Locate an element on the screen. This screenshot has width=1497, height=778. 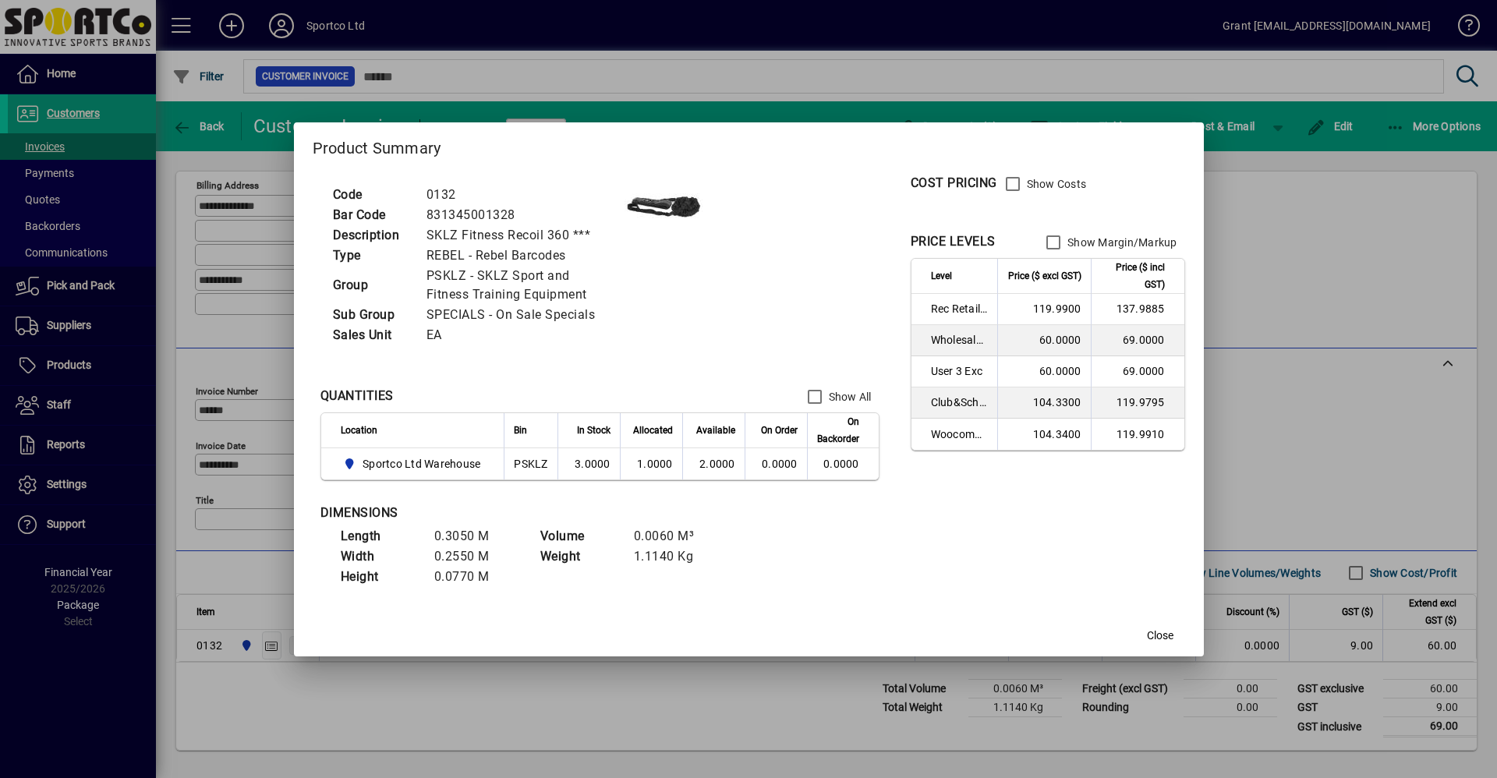
td: Type is located at coordinates (372, 256).